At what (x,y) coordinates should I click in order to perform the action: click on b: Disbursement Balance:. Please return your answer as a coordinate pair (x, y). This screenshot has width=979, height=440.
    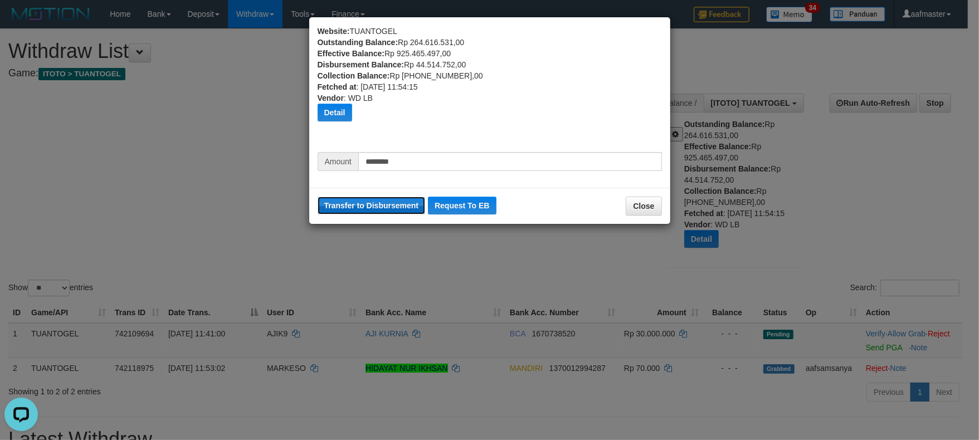
    Looking at the image, I should click on (361, 65).